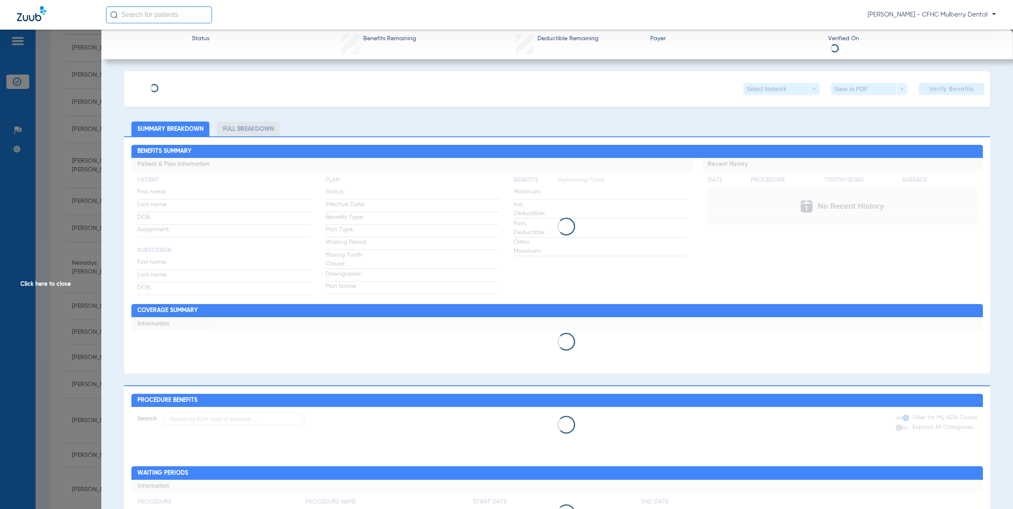 This screenshot has width=1013, height=509. Describe the element at coordinates (913, 39) in the screenshot. I see `span: Verified On` at that location.